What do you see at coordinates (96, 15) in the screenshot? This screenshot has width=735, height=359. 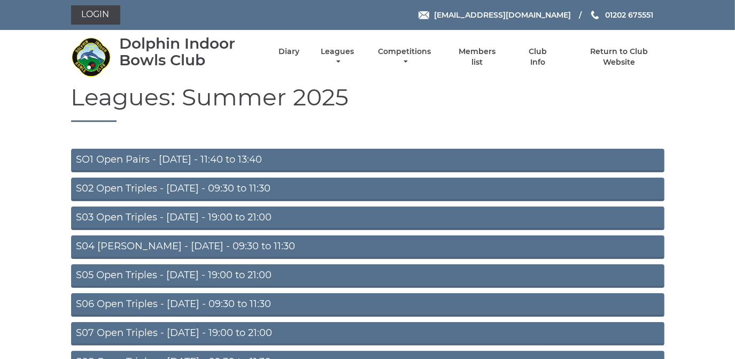 I see `a: Login` at bounding box center [96, 15].